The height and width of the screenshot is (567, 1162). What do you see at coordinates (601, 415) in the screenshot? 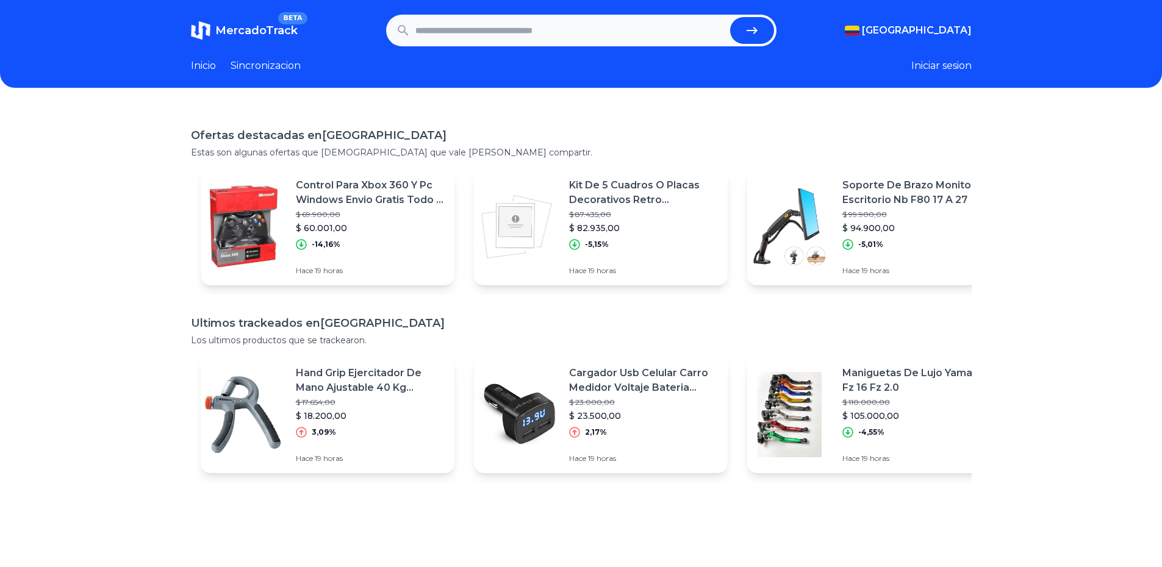
I see `a: Featured imageCargador Usb Celular Carro Medidor Voltaje Bateria Vehicular$ 23.000,00$ 23.500,002...` at bounding box center [601, 415].